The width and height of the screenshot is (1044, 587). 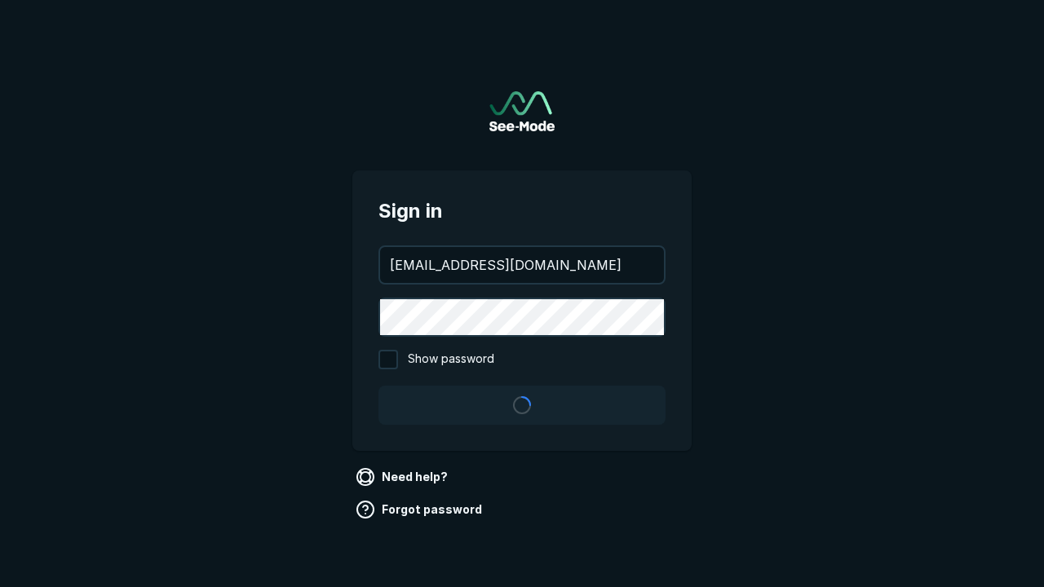 I want to click on a: Forgot password, so click(x=420, y=510).